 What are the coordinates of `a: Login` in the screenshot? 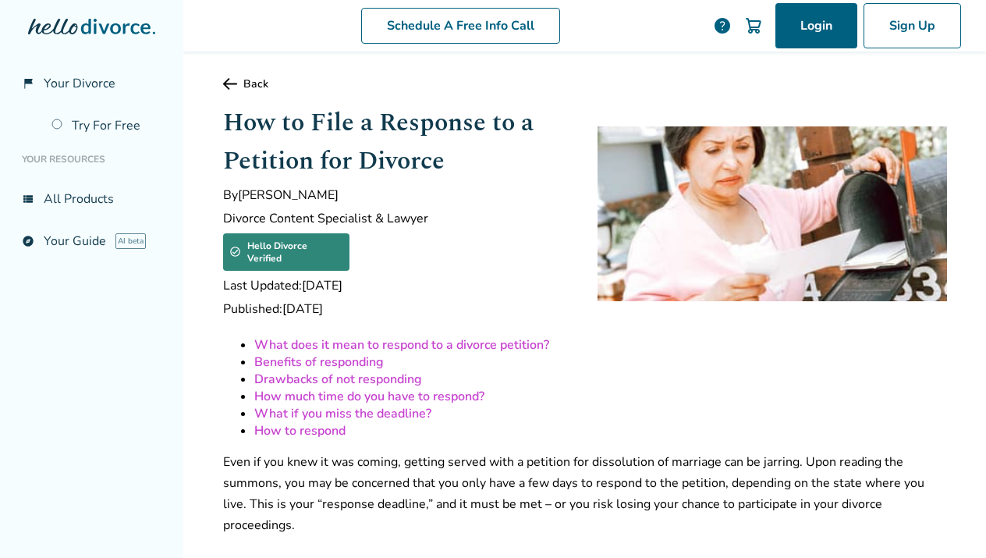 It's located at (816, 26).